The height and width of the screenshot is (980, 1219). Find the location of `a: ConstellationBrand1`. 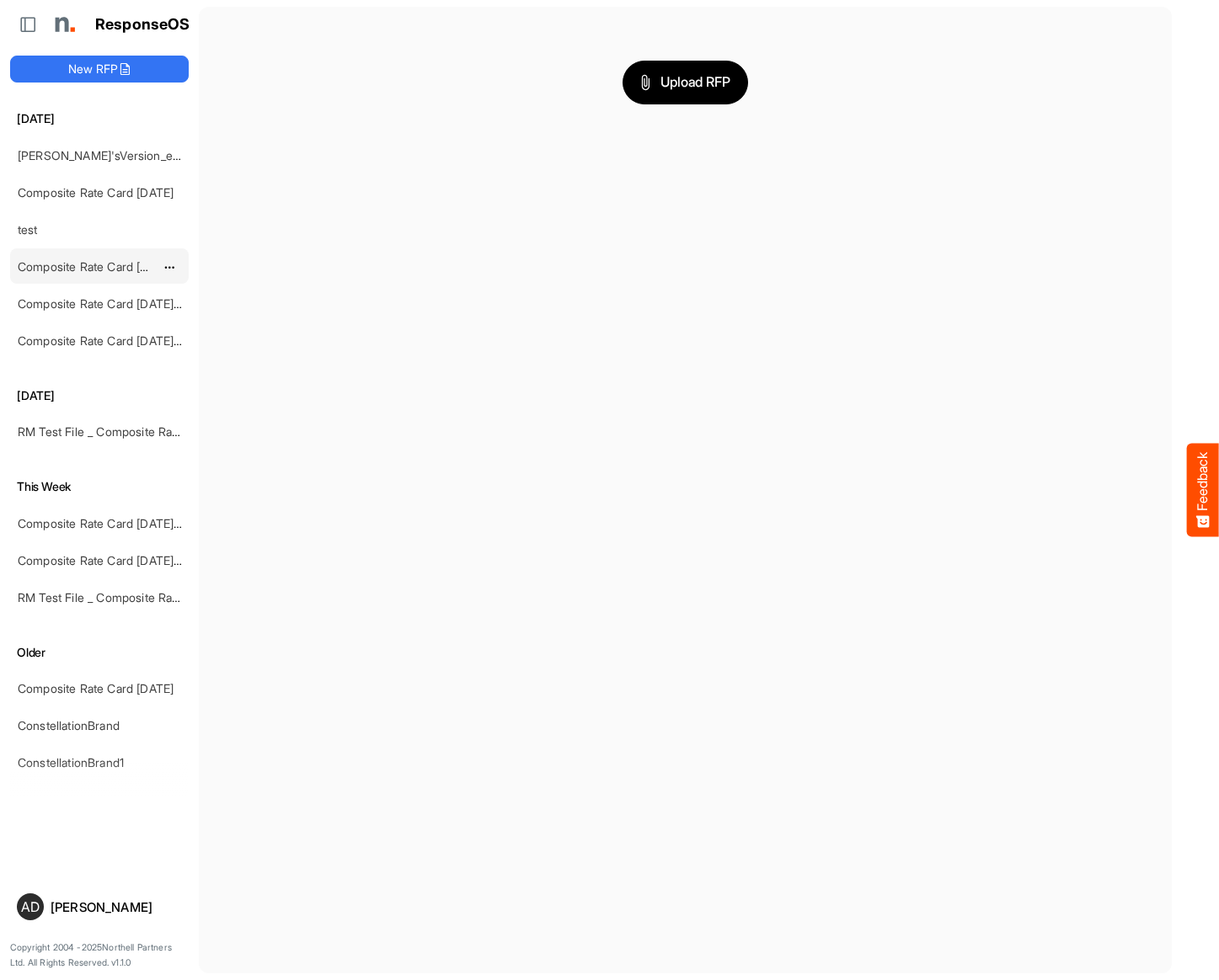

a: ConstellationBrand1 is located at coordinates (71, 762).